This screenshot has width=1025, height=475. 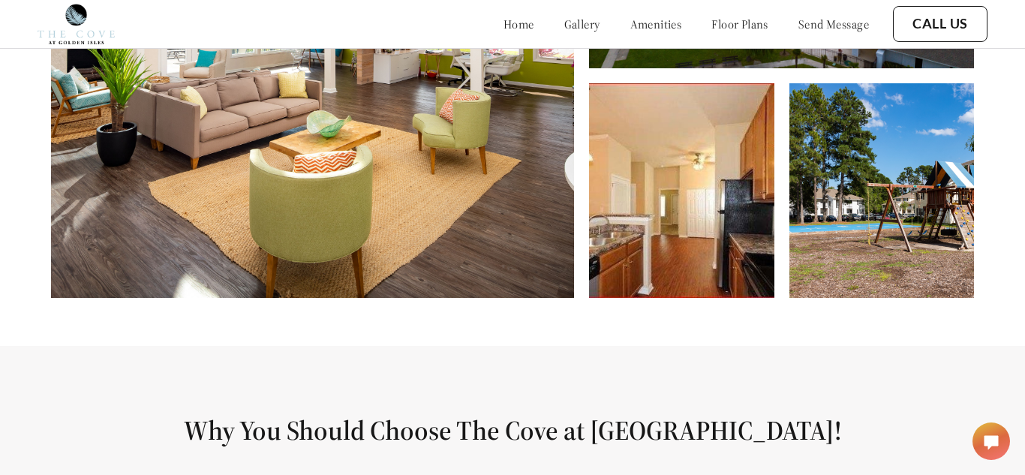 What do you see at coordinates (740, 24) in the screenshot?
I see `a: floor plans` at bounding box center [740, 24].